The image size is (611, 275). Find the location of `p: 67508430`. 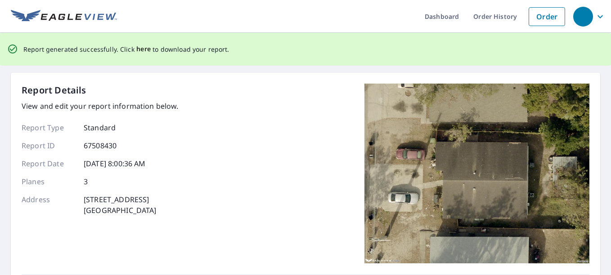

p: 67508430 is located at coordinates (100, 146).